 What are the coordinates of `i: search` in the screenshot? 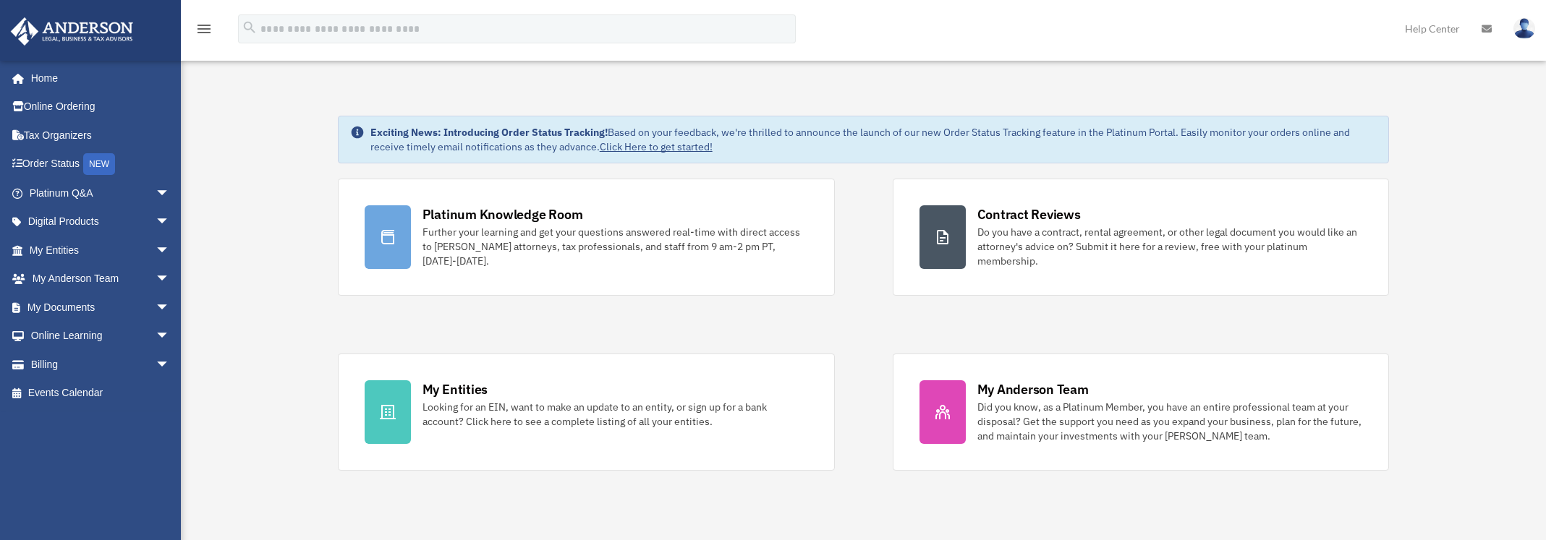 It's located at (250, 27).